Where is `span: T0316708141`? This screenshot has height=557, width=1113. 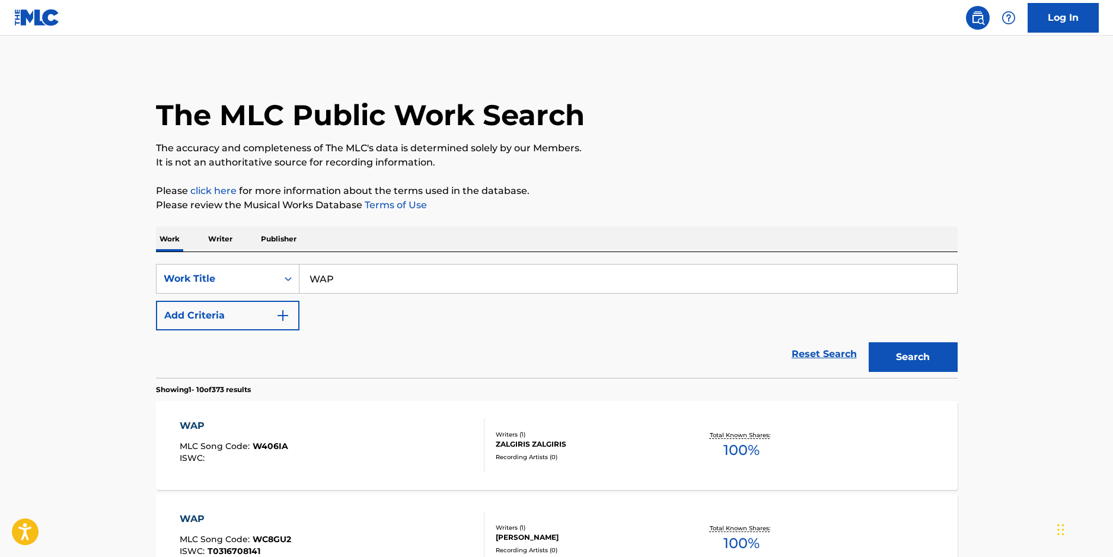 span: T0316708141 is located at coordinates (234, 551).